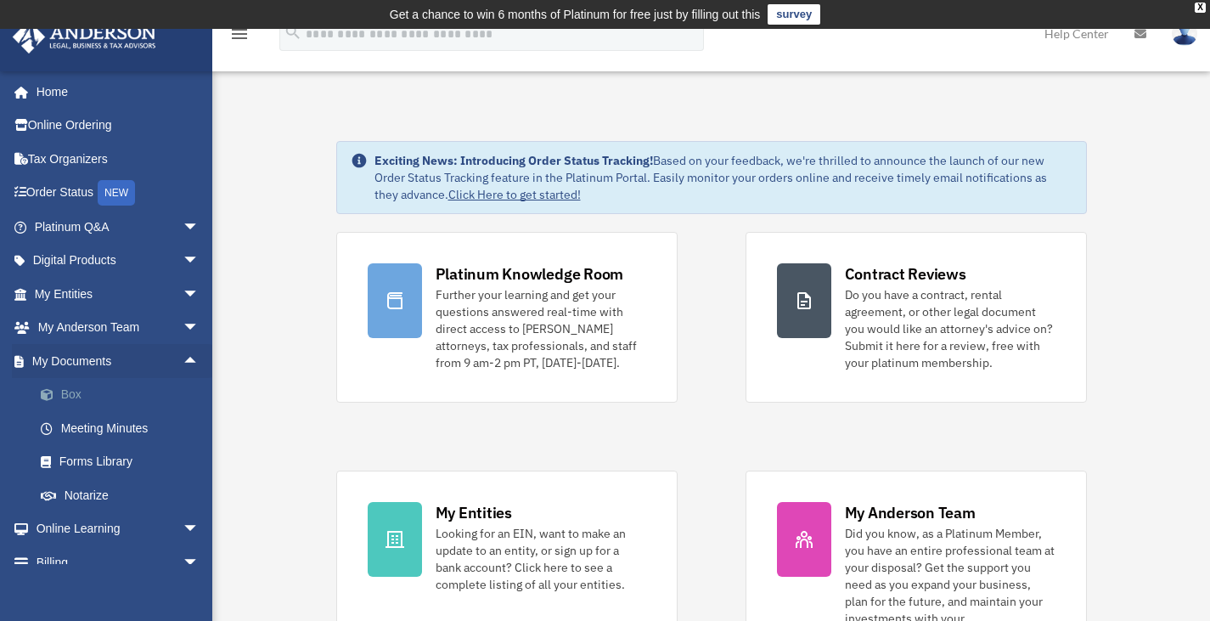 Image resolution: width=1210 pixels, height=621 pixels. I want to click on div: My Entities, so click(474, 512).